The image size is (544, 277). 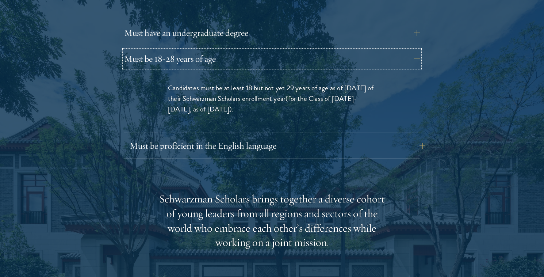 I want to click on button: Must have an undergraduate degree, so click(x=272, y=33).